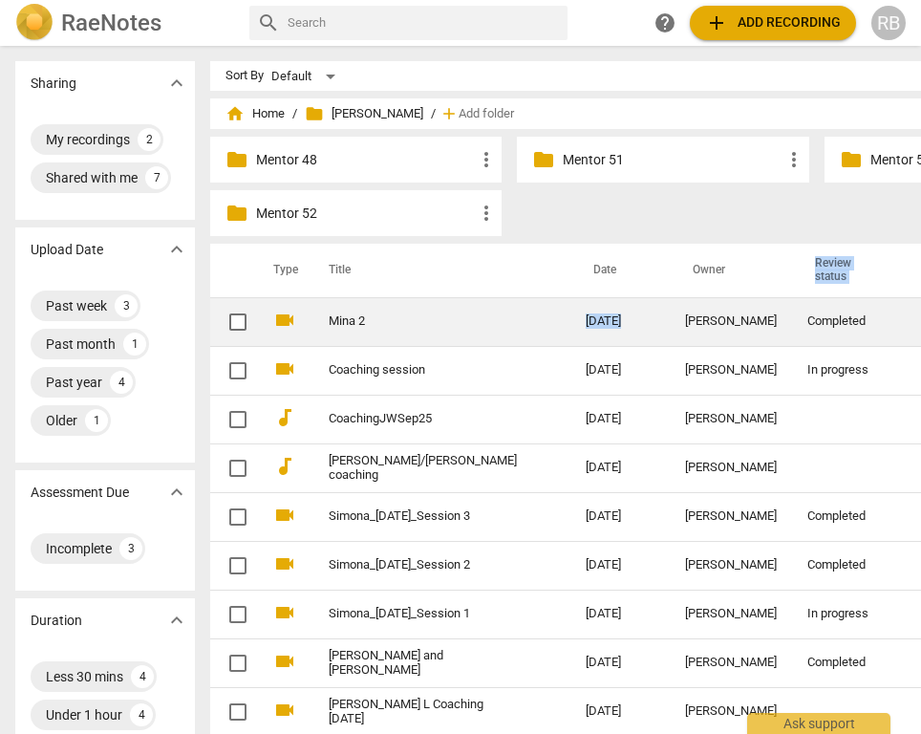 This screenshot has width=921, height=734. What do you see at coordinates (731, 270) in the screenshot?
I see `th: Owner` at bounding box center [731, 270].